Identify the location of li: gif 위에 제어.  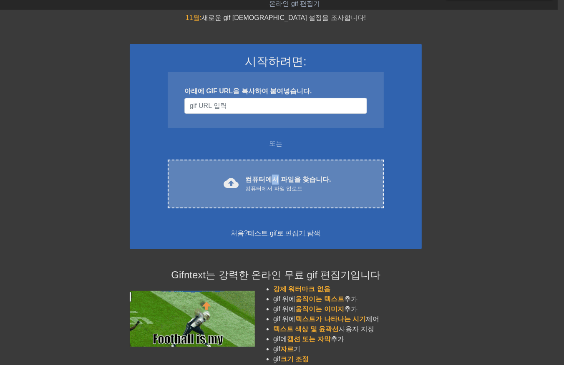
(347, 320).